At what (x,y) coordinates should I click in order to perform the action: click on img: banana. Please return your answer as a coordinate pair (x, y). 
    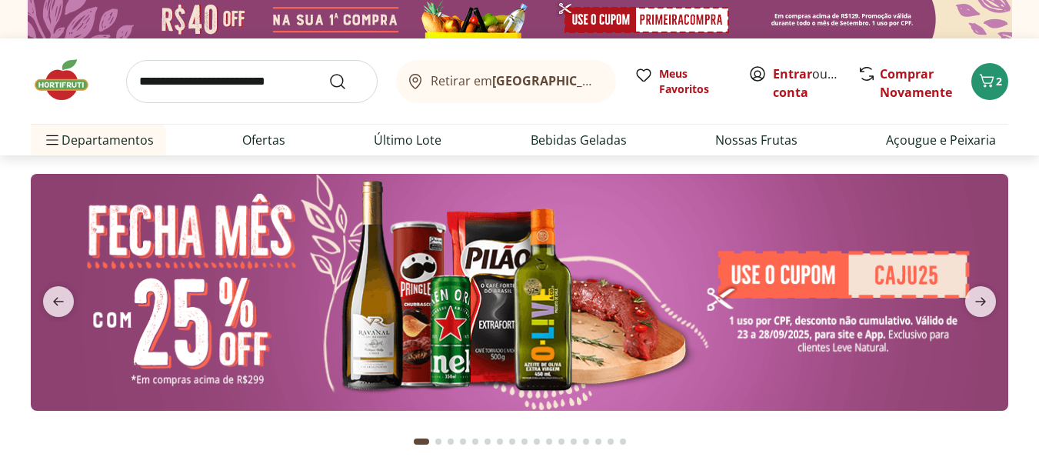
    Looking at the image, I should click on (519, 292).